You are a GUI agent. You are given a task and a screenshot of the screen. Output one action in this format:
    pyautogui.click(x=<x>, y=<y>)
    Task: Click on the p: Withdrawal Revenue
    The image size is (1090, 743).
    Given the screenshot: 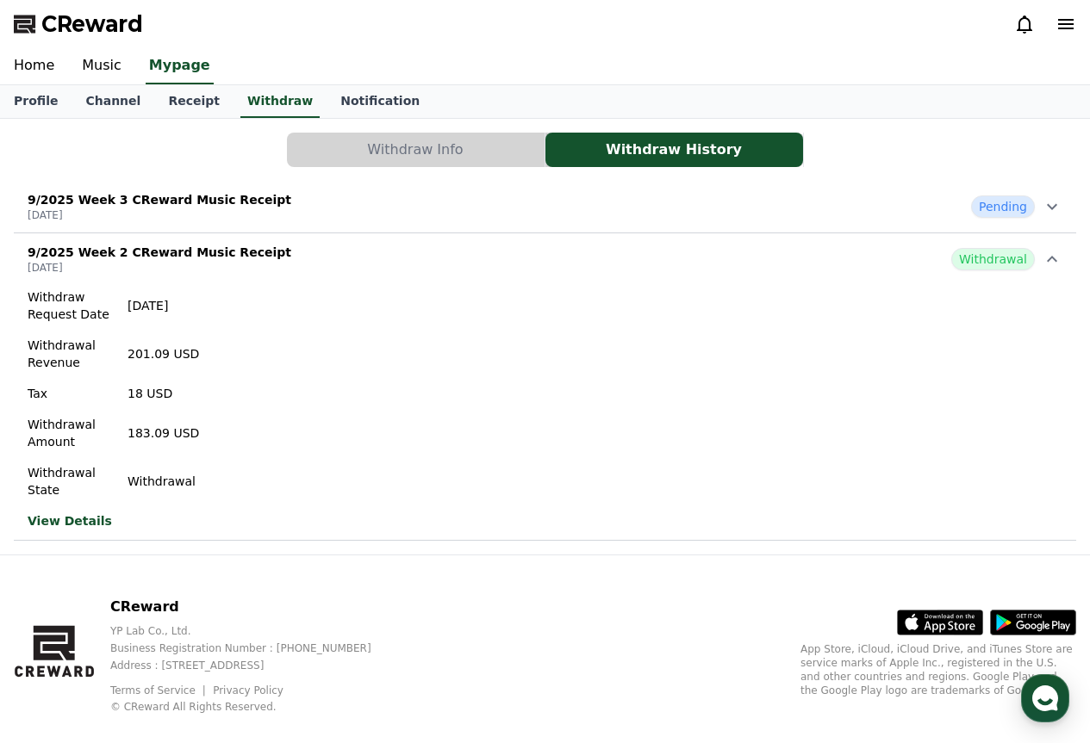 What is the action you would take?
    pyautogui.click(x=71, y=354)
    